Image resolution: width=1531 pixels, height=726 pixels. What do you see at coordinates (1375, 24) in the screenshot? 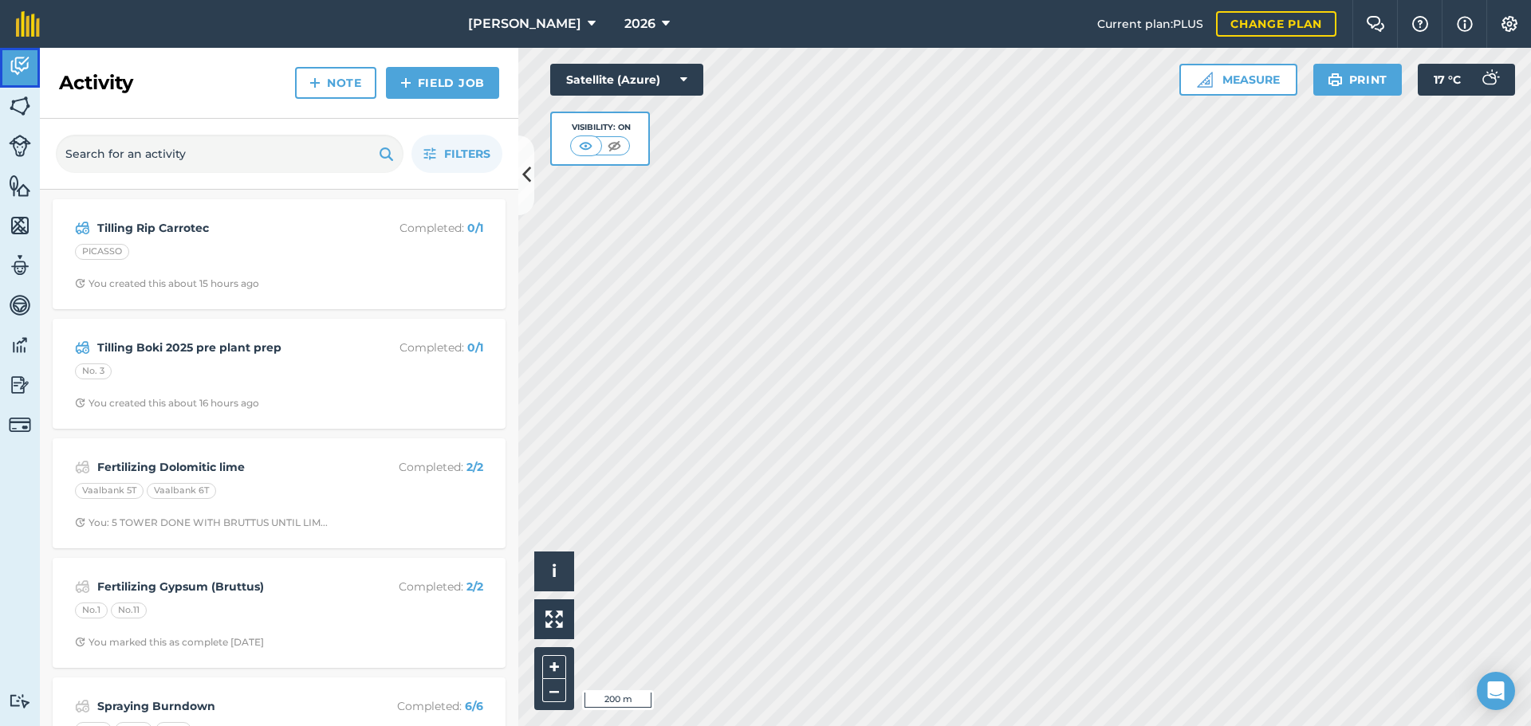
I see `img: Two speech bubbles overlapping with the left bubble in the forefront` at bounding box center [1375, 24].